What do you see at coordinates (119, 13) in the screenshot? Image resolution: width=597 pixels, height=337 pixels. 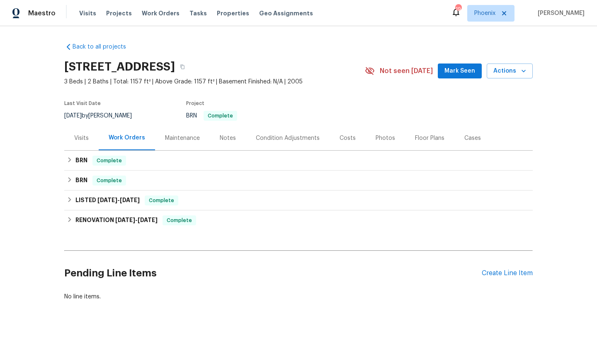 I see `span: Projects` at bounding box center [119, 13].